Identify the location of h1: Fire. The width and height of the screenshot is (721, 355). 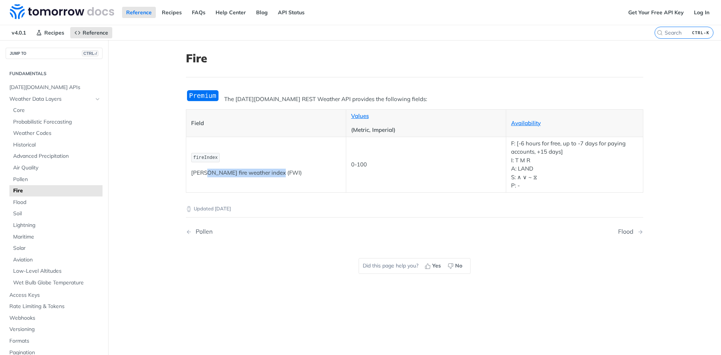
(415, 58).